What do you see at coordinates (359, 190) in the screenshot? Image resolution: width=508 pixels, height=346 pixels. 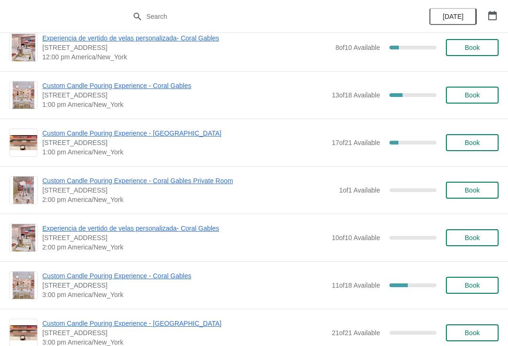 I see `span: 1 of 1 Available` at bounding box center [359, 190].